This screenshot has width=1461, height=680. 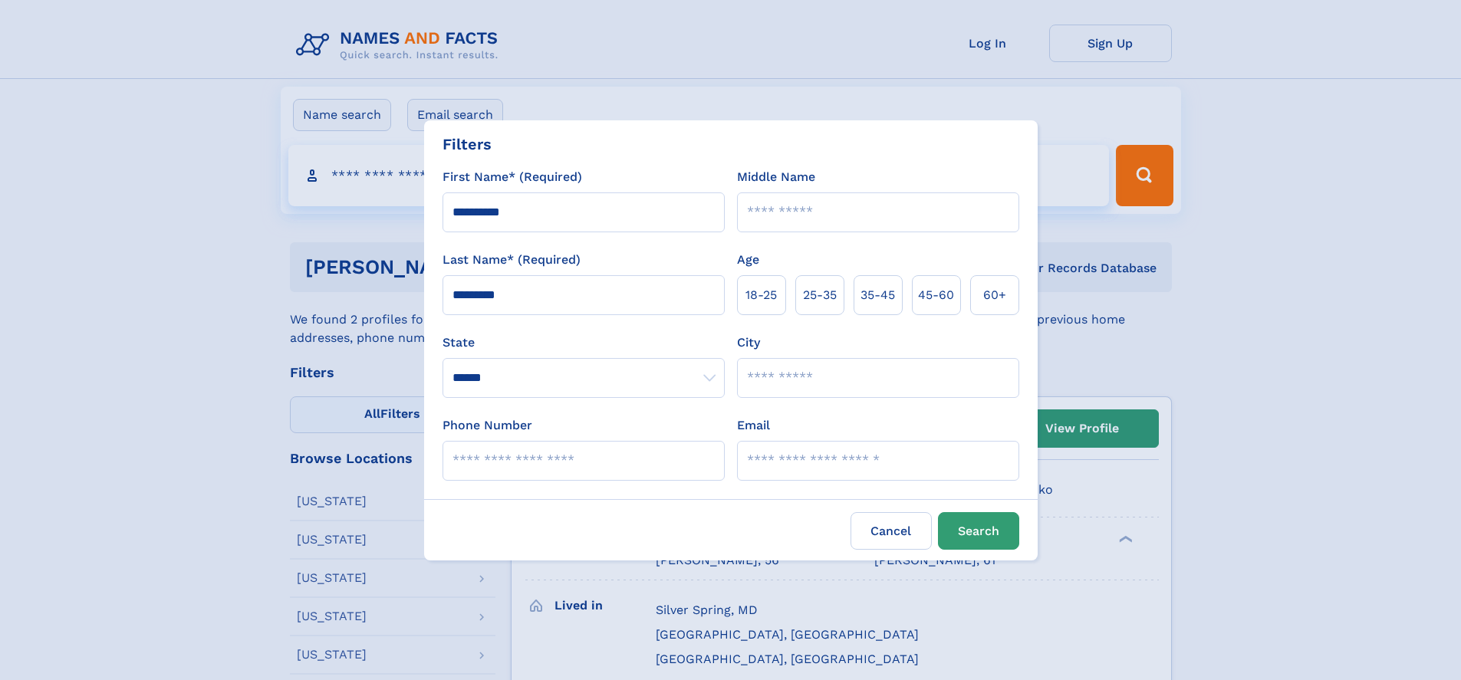 What do you see at coordinates (749, 343) in the screenshot?
I see `label: City` at bounding box center [749, 343].